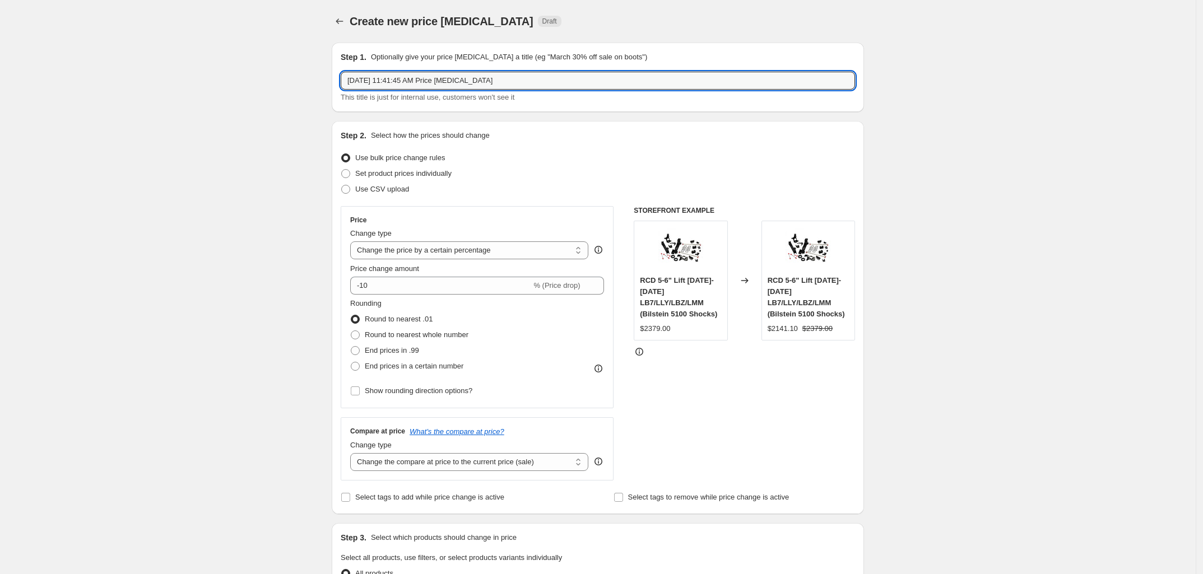 The width and height of the screenshot is (1203, 574). I want to click on div: $2141.10, so click(783, 329).